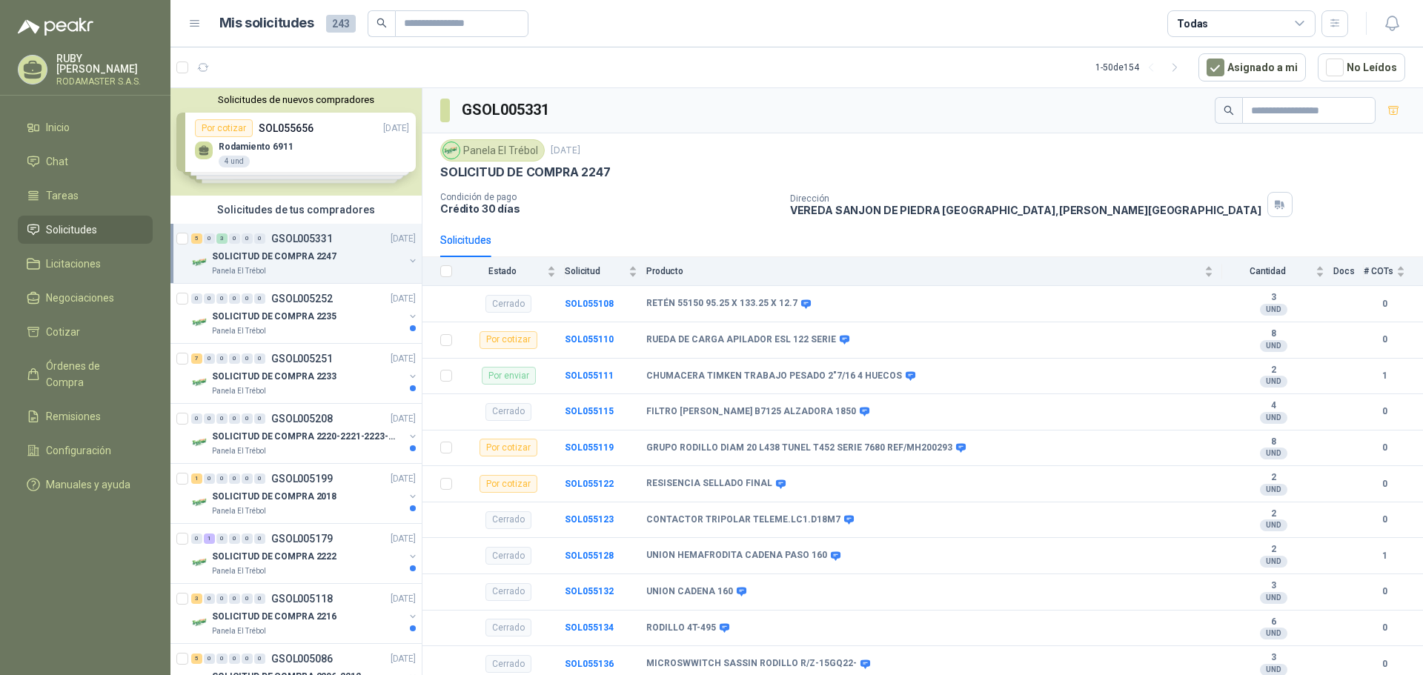 The height and width of the screenshot is (675, 1423). What do you see at coordinates (526, 172) in the screenshot?
I see `p: SOLICITUD DE COMPRA 2247` at bounding box center [526, 172].